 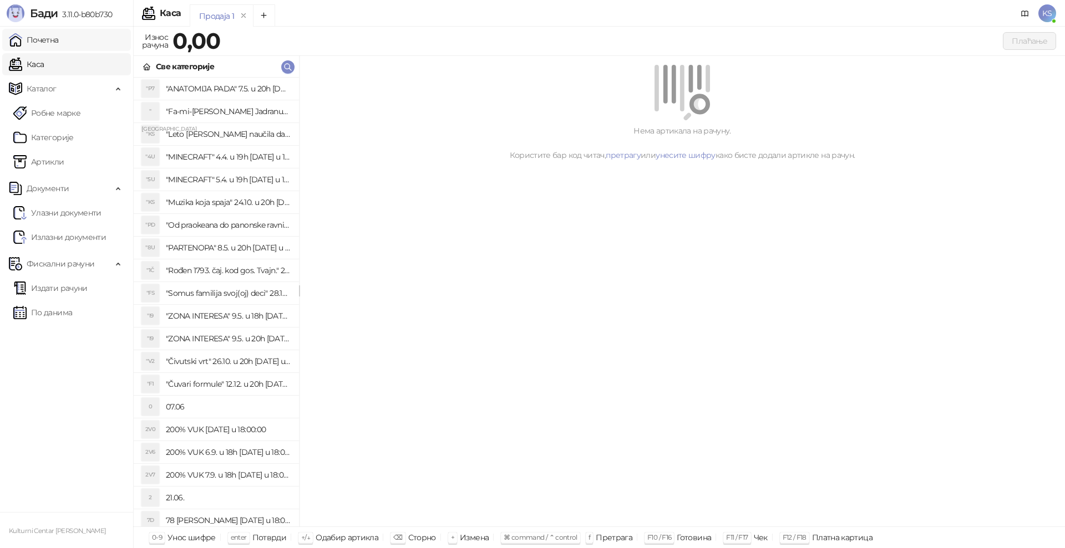 I want to click on div: Продаја 1, so click(x=216, y=16).